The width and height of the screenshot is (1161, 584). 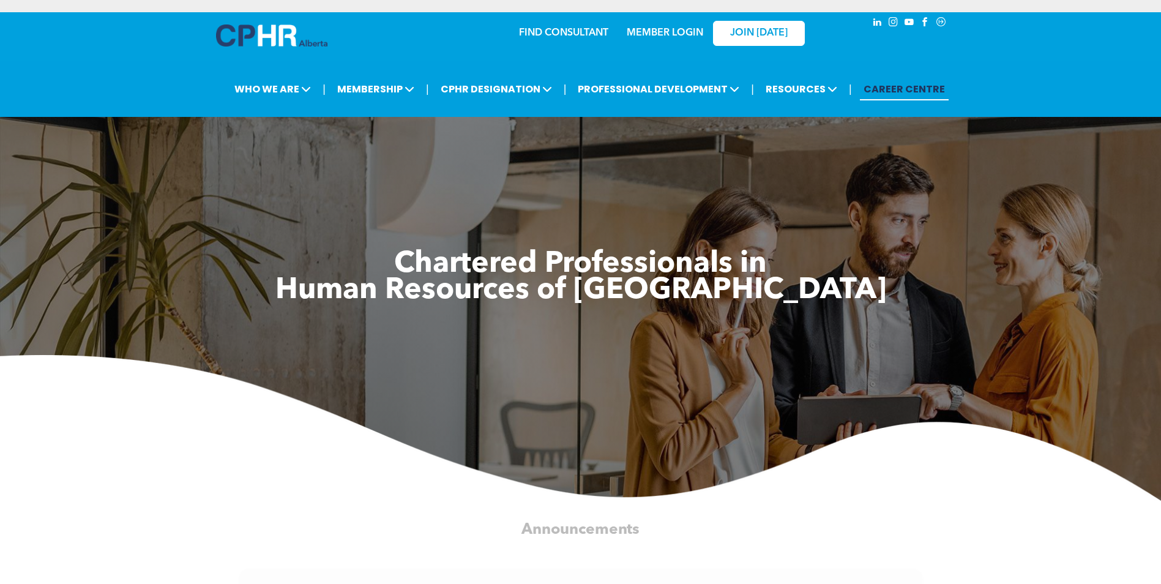 I want to click on span: RESOURCES, so click(x=801, y=89).